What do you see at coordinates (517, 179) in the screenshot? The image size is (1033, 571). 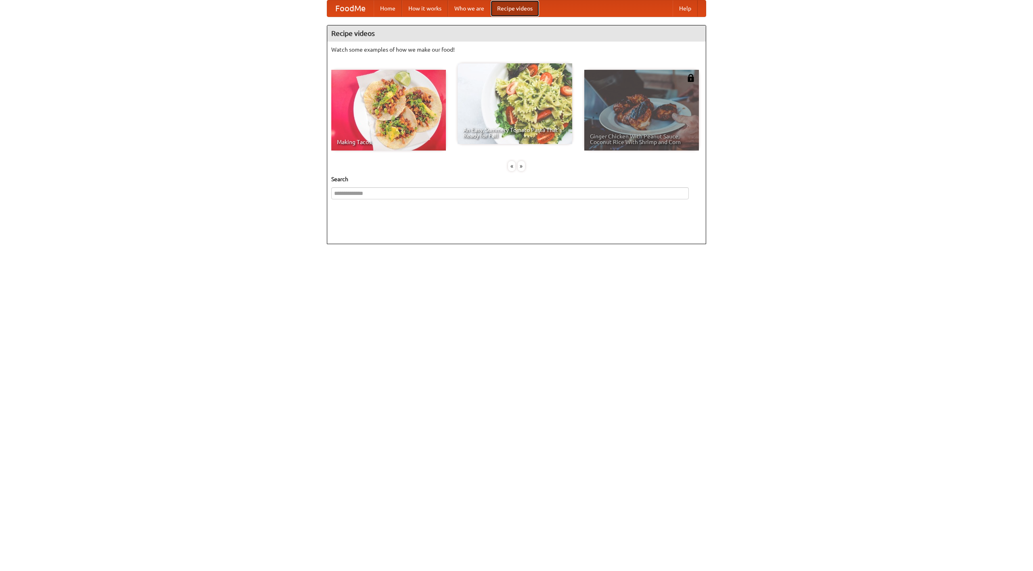 I see `h5: Search` at bounding box center [517, 179].